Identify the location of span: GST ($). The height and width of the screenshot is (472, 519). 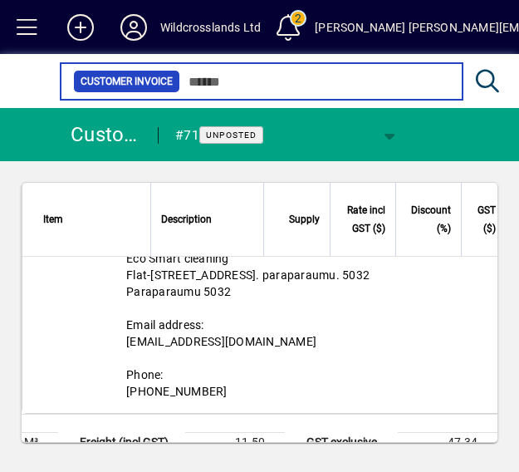
(483, 219).